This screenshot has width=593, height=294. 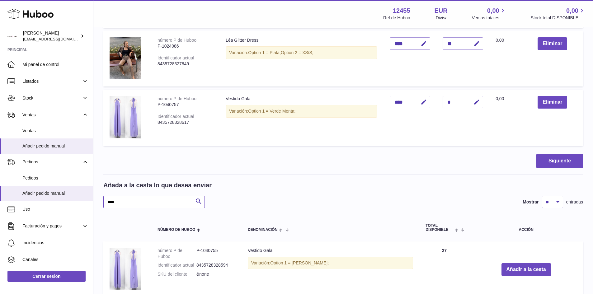 I want to click on span: Option 2 = XS/S;, so click(x=297, y=53).